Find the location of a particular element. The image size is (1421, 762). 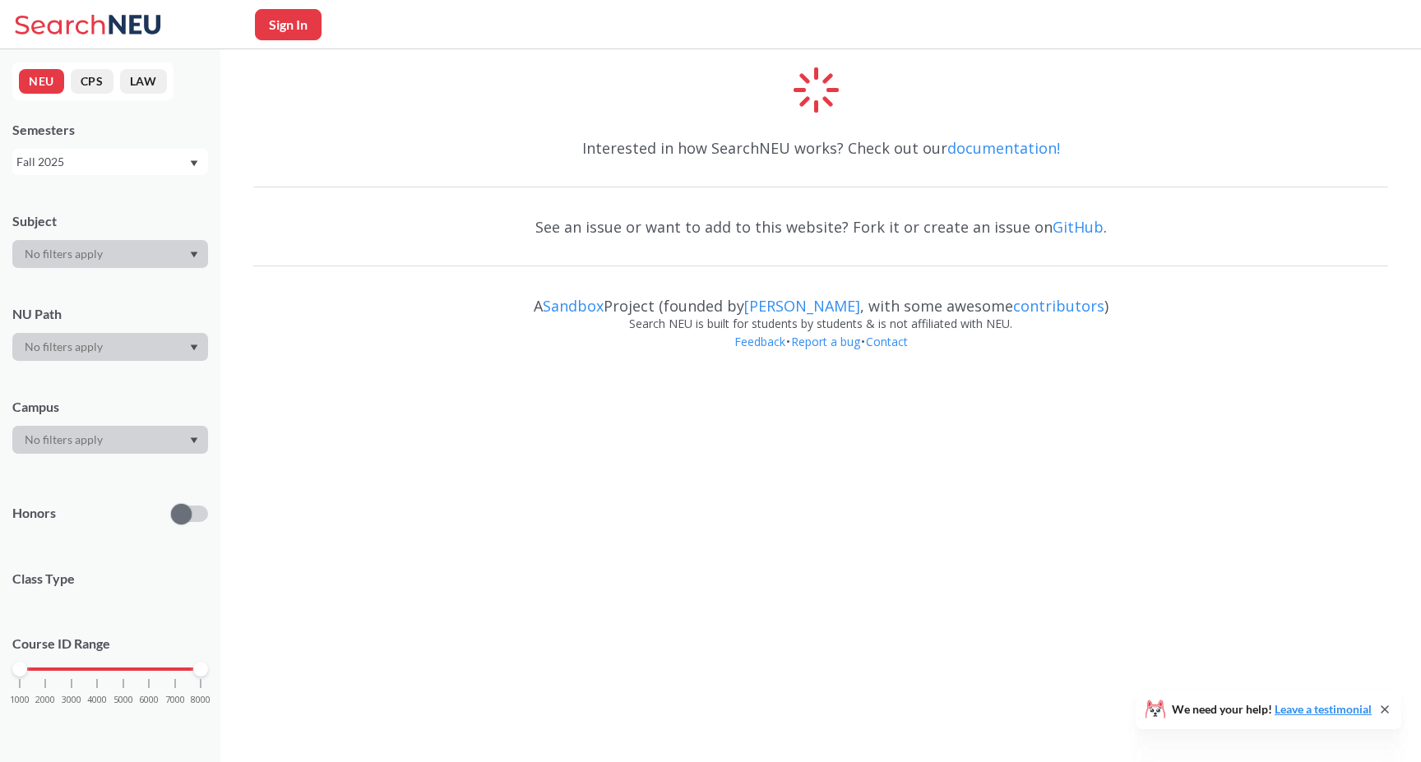

div: Interested in how SearchNEU works? Check out our is located at coordinates (821, 148).